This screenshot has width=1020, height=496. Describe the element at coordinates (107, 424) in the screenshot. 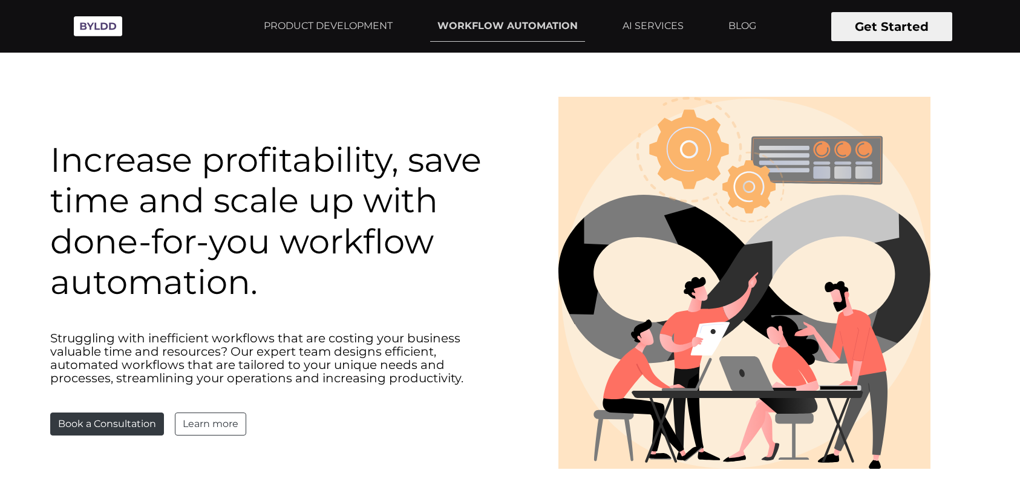

I see `button: Book a Consultation` at that location.